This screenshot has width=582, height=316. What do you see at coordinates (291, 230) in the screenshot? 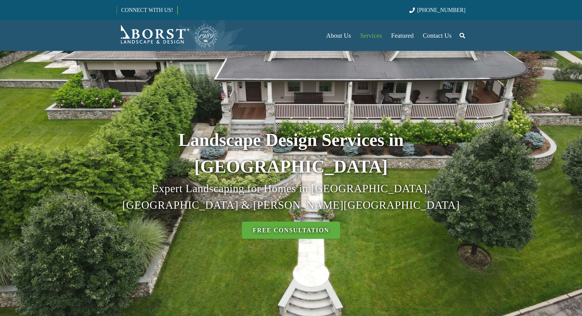
I see `a: Free Consultation` at bounding box center [291, 230].